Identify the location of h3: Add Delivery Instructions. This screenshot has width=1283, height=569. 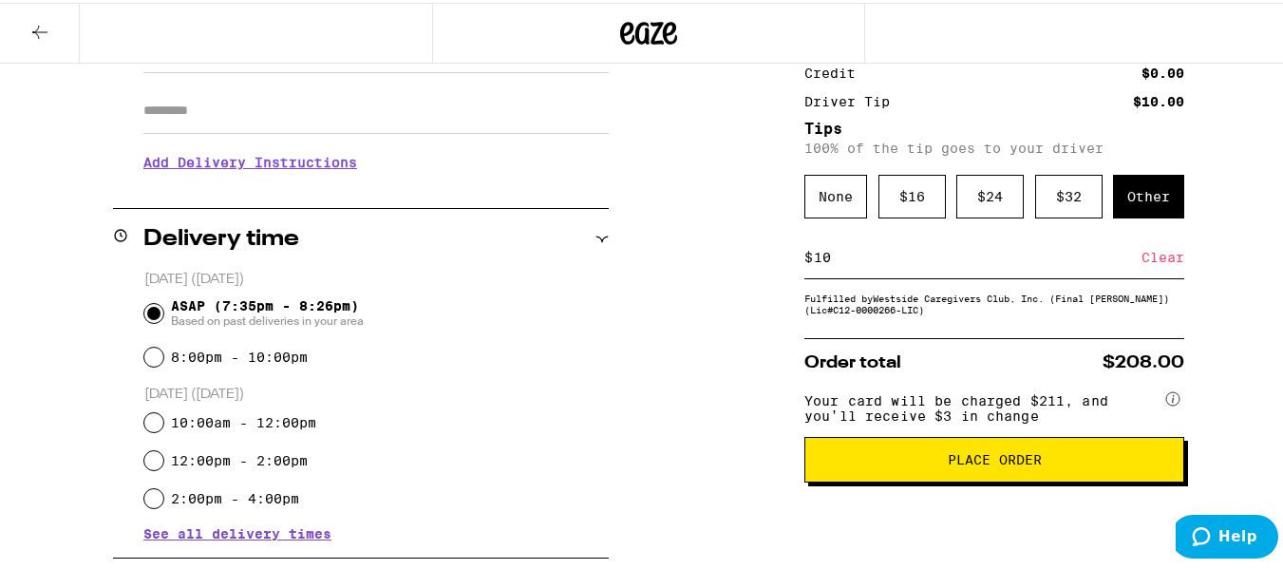
(376, 160).